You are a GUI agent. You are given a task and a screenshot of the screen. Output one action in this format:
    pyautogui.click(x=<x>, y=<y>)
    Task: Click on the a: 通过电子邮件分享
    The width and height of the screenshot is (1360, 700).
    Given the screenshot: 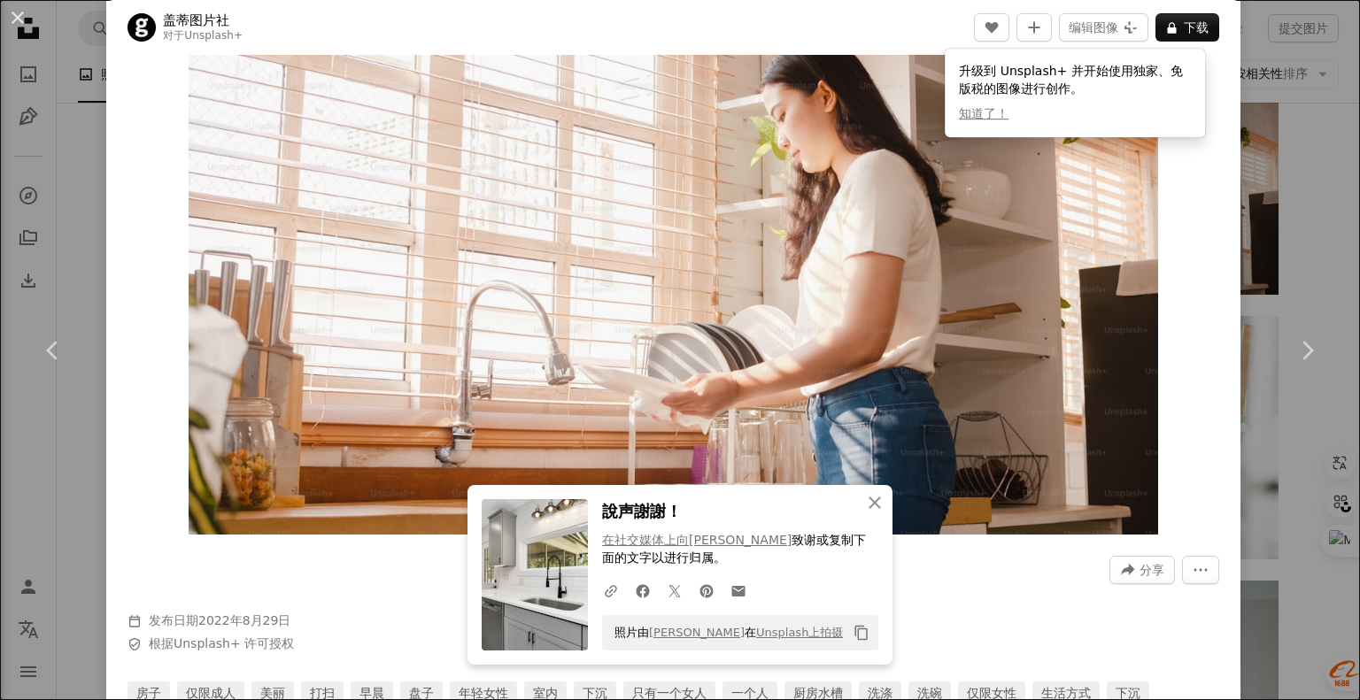 What is the action you would take?
    pyautogui.click(x=738, y=590)
    